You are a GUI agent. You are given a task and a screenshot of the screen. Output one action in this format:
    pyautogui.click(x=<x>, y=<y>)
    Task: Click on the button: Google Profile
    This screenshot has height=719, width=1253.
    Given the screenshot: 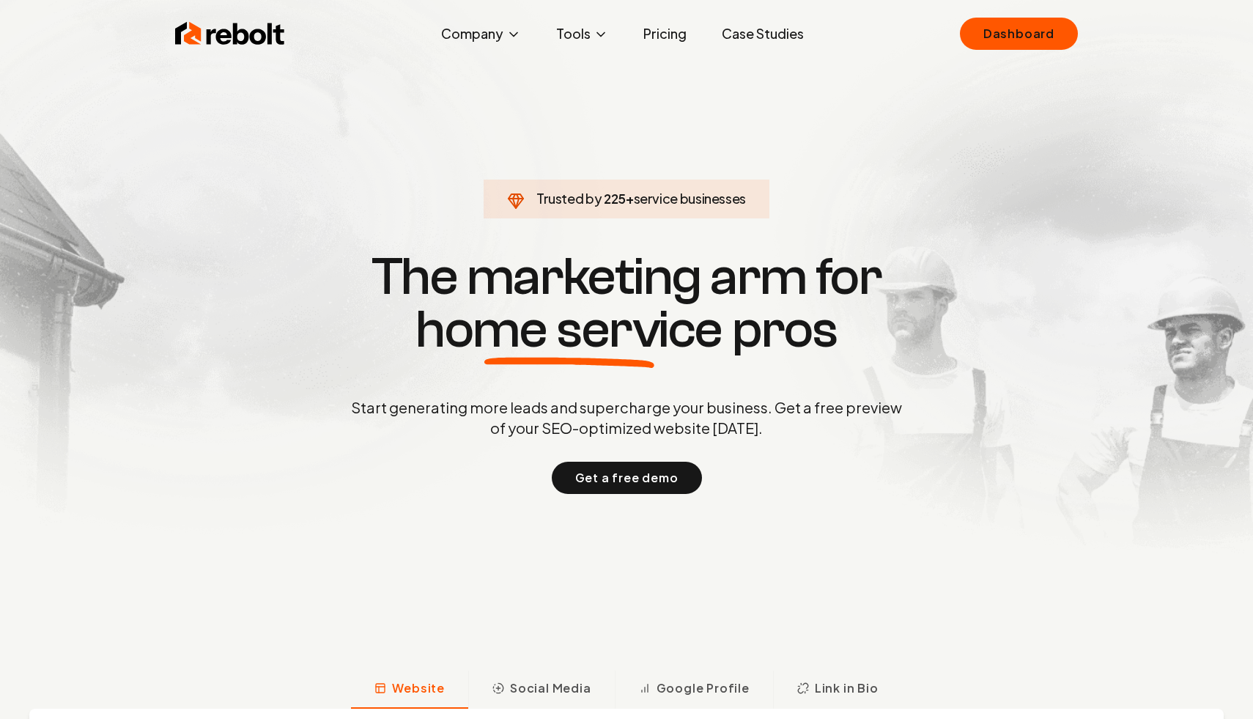 What is the action you would take?
    pyautogui.click(x=694, y=689)
    